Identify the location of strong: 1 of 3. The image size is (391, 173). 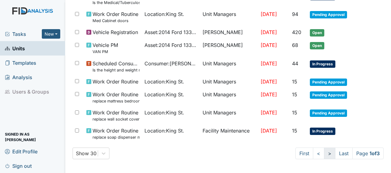
(375, 154).